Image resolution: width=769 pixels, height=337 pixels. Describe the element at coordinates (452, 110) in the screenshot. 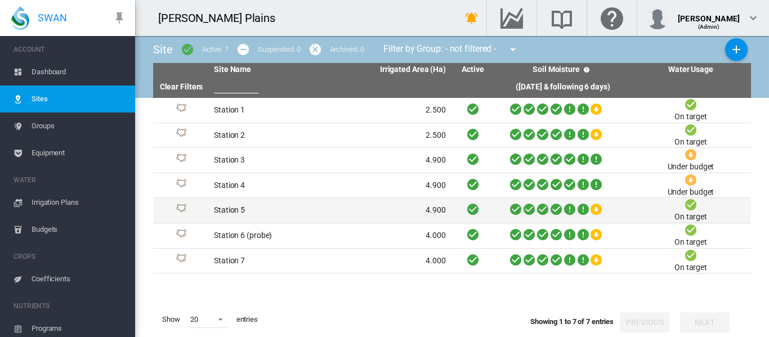

I see `tr: Site Id: 4252 Station 1 2.500 On target` at that location.